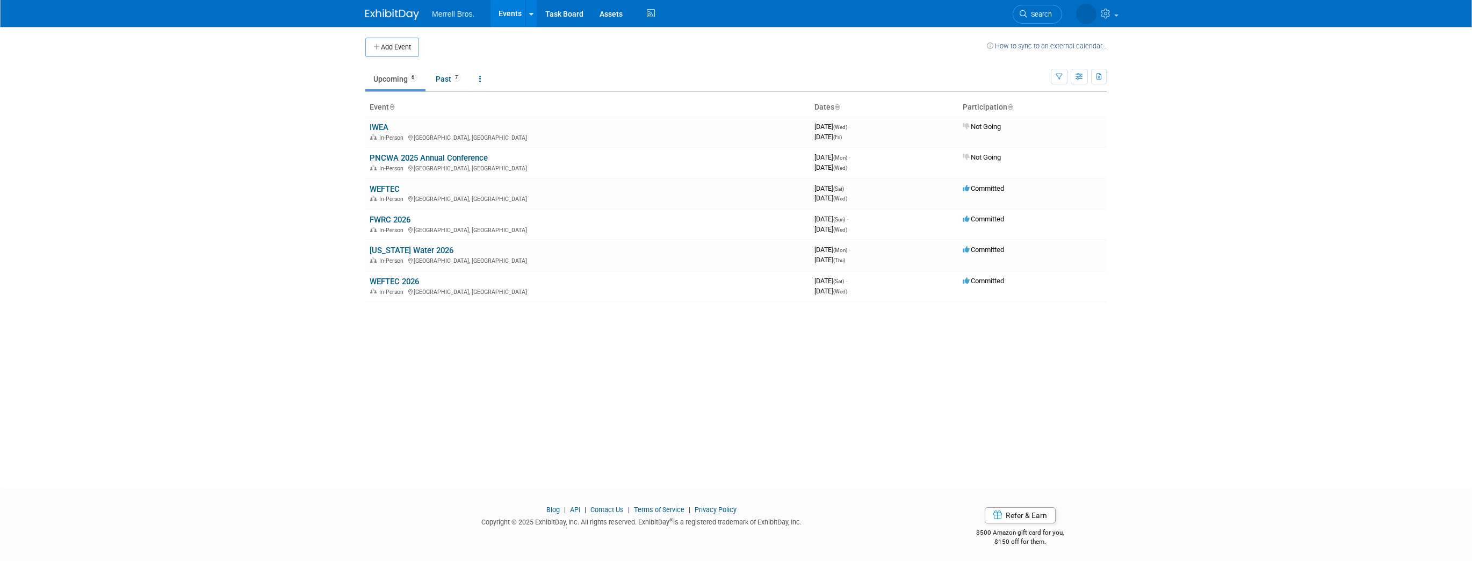 The width and height of the screenshot is (1472, 561). Describe the element at coordinates (1010, 107) in the screenshot. I see `a: Sort by Participation Type` at that location.